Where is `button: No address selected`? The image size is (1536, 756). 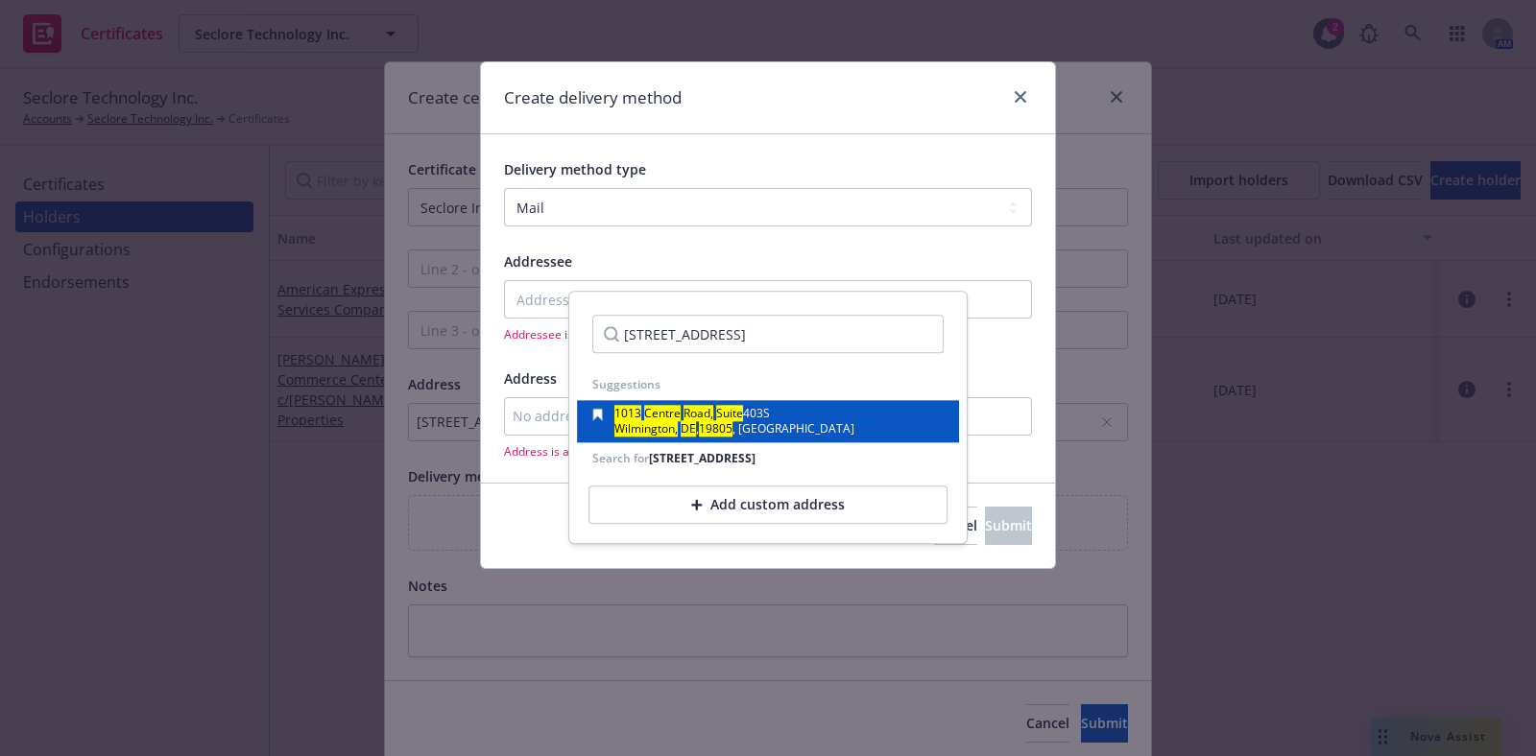 button: No address selected is located at coordinates (768, 417).